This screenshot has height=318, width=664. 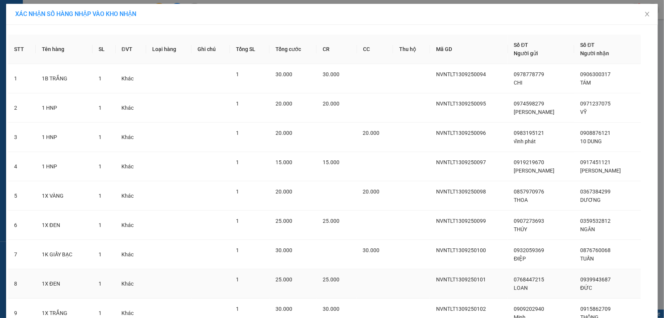 I want to click on span: NVNTLT1309250100, so click(x=461, y=250).